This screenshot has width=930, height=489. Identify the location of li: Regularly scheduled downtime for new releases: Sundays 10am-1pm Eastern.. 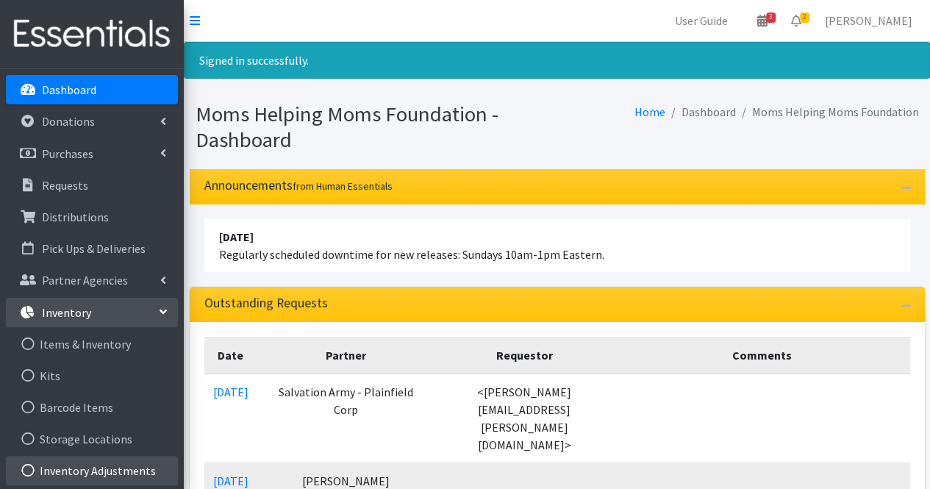
(557, 245).